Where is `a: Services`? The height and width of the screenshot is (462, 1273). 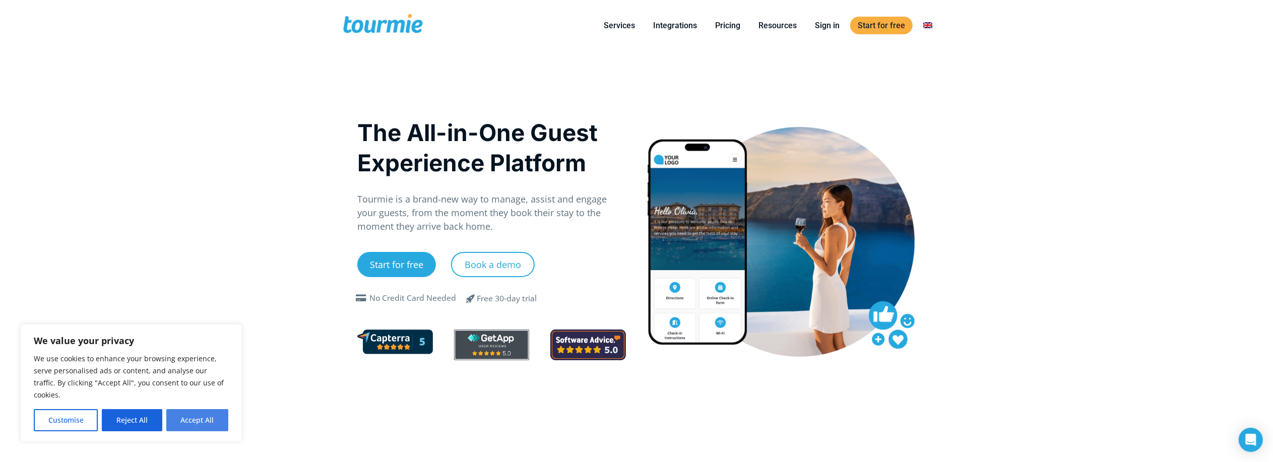
a: Services is located at coordinates (619, 25).